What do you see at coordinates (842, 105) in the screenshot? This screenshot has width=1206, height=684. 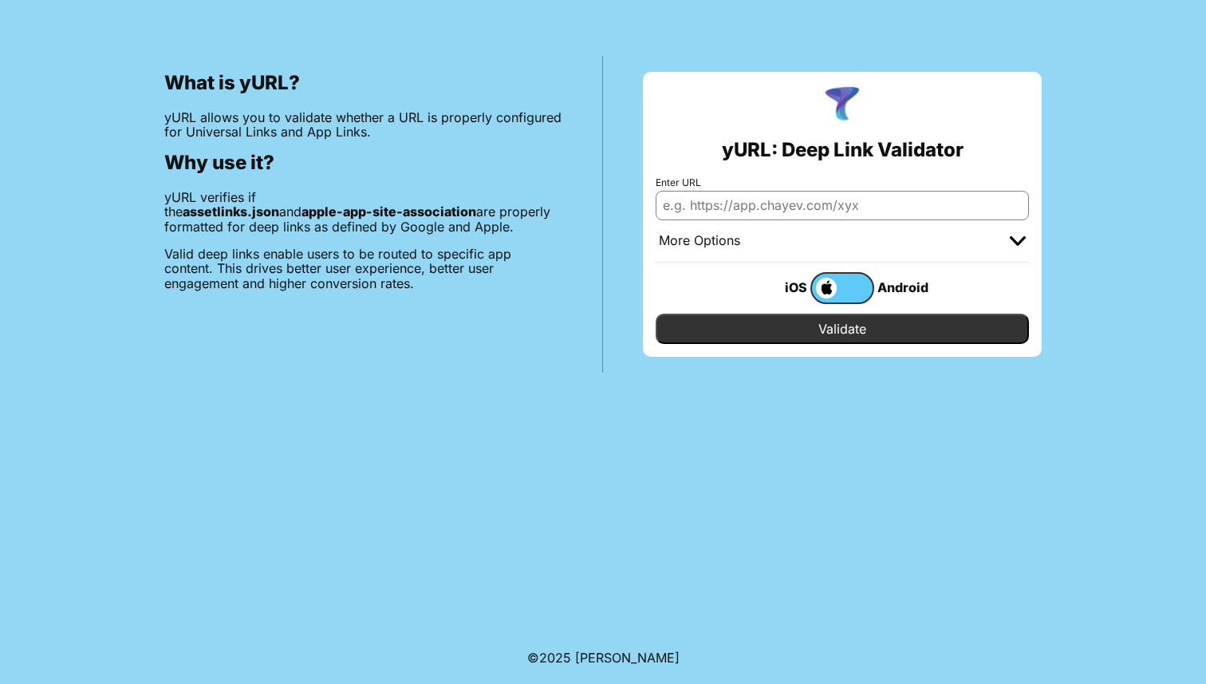 I see `img: yURL Logo` at bounding box center [842, 105].